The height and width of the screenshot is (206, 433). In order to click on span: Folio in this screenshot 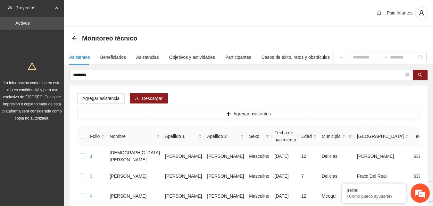, I will do `click(95, 136)`.